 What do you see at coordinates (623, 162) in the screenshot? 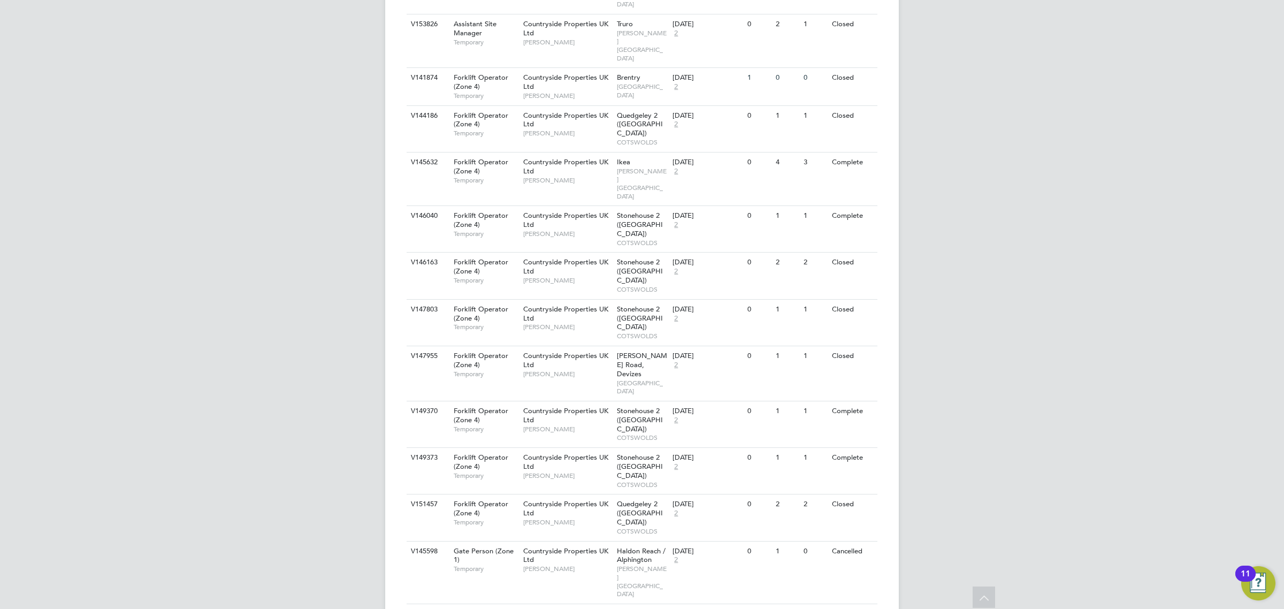
I see `span: Ikea` at bounding box center [623, 162].